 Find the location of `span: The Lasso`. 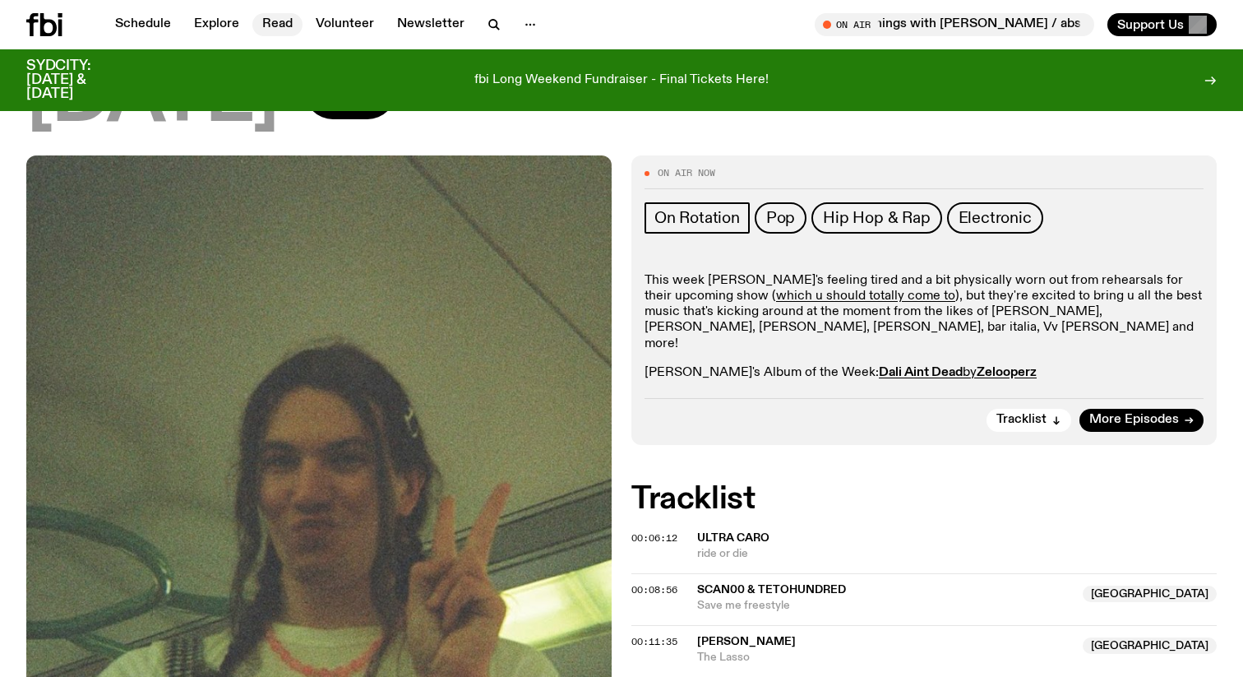

span: The Lasso is located at coordinates (885, 657).